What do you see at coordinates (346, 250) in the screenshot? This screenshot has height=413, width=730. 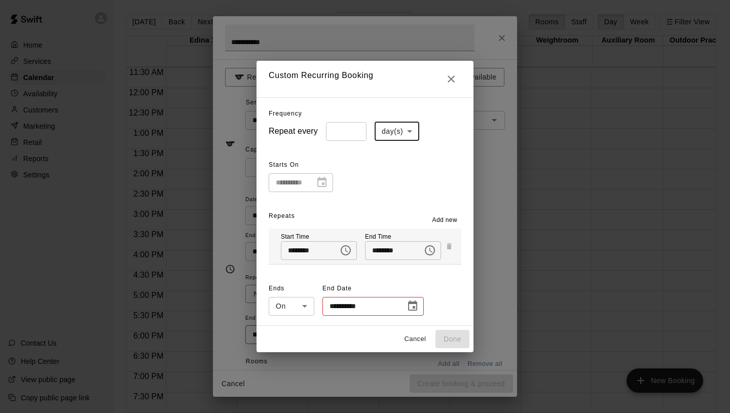 I see `button: Choose time, selected time is 2:00 PM` at bounding box center [346, 250].